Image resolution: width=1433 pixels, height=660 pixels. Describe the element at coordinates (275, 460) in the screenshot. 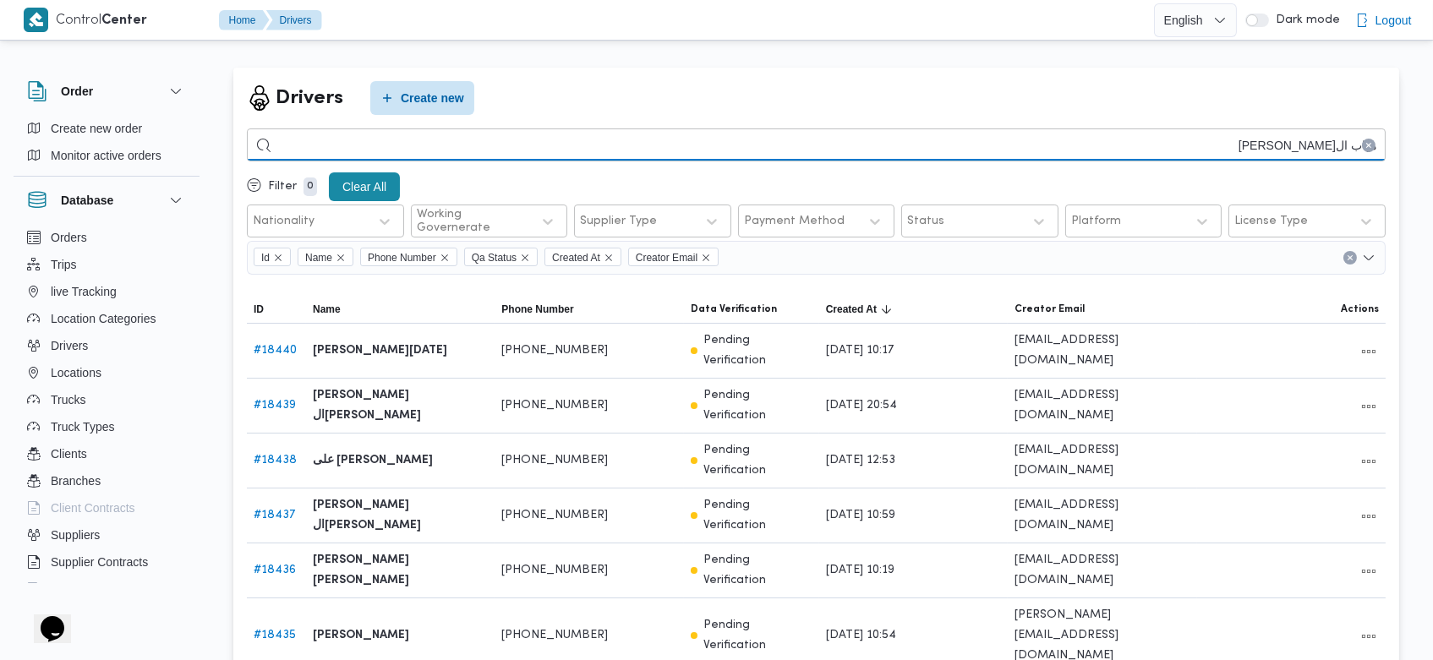

I see `a: #18438` at that location.